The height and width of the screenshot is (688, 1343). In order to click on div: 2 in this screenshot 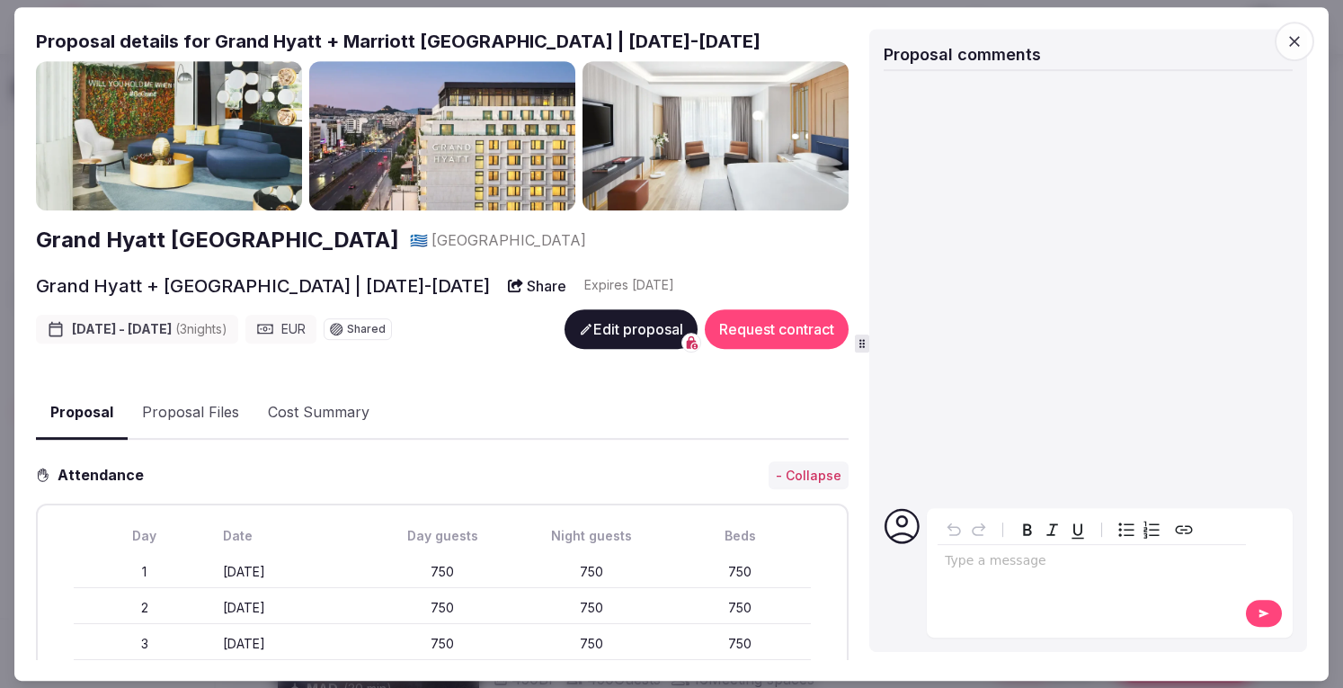, I will do `click(145, 608)`.